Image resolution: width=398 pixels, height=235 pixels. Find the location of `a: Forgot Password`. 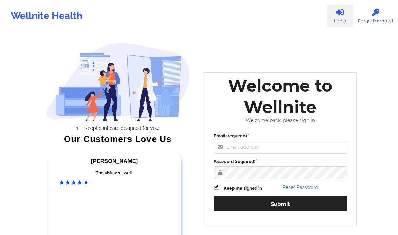

a: Forgot Password is located at coordinates (375, 16).